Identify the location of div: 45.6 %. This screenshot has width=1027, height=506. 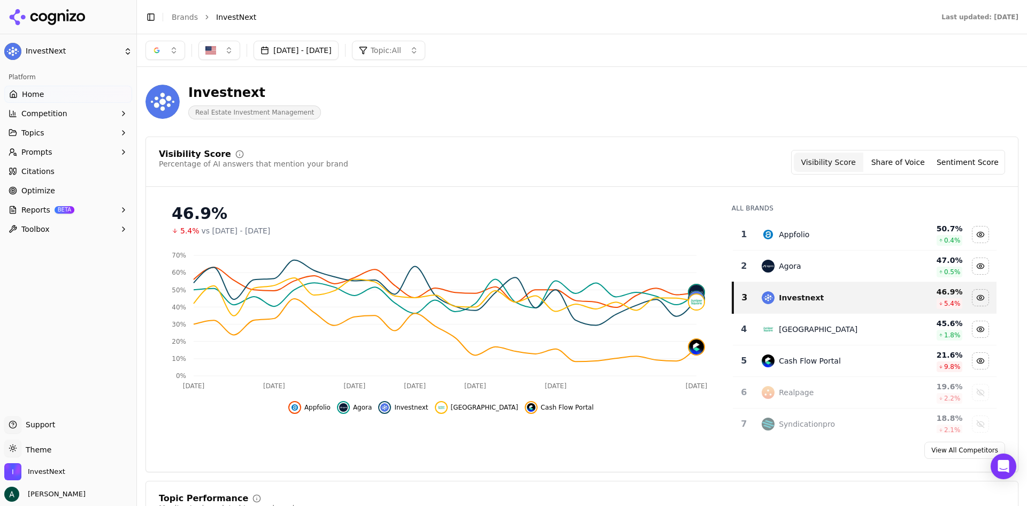
(928, 323).